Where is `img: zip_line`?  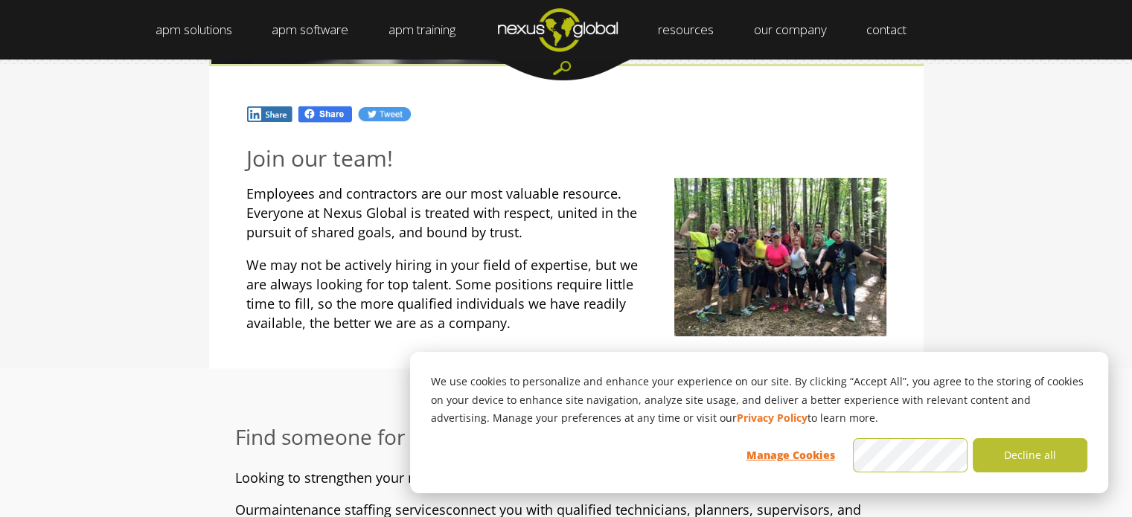
img: zip_line is located at coordinates (780, 257).